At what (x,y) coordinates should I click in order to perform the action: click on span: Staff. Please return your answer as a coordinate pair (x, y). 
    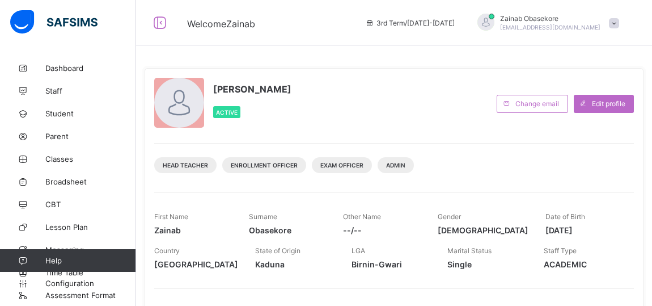
    Looking at the image, I should click on (91, 91).